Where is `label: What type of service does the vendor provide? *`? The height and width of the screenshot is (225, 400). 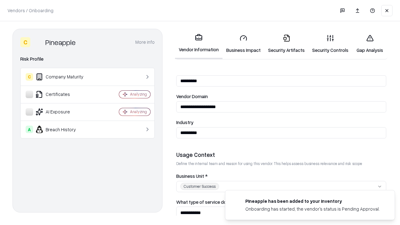
label: What type of service does the vendor provide? * is located at coordinates (282, 202).